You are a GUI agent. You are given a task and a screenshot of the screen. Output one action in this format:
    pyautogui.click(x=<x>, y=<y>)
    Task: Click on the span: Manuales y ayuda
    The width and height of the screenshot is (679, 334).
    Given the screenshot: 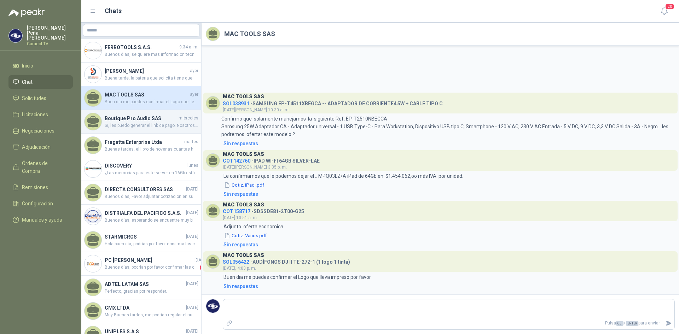 What is the action you would take?
    pyautogui.click(x=42, y=220)
    